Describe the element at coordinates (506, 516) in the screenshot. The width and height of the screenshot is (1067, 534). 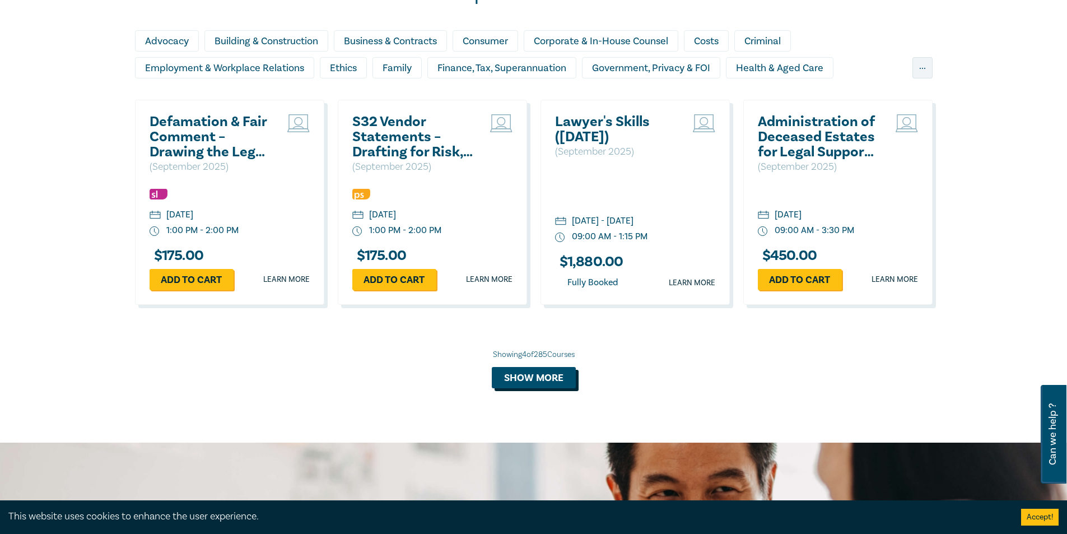
I see `div: This website uses cookies to enhance the user experience.` at that location.